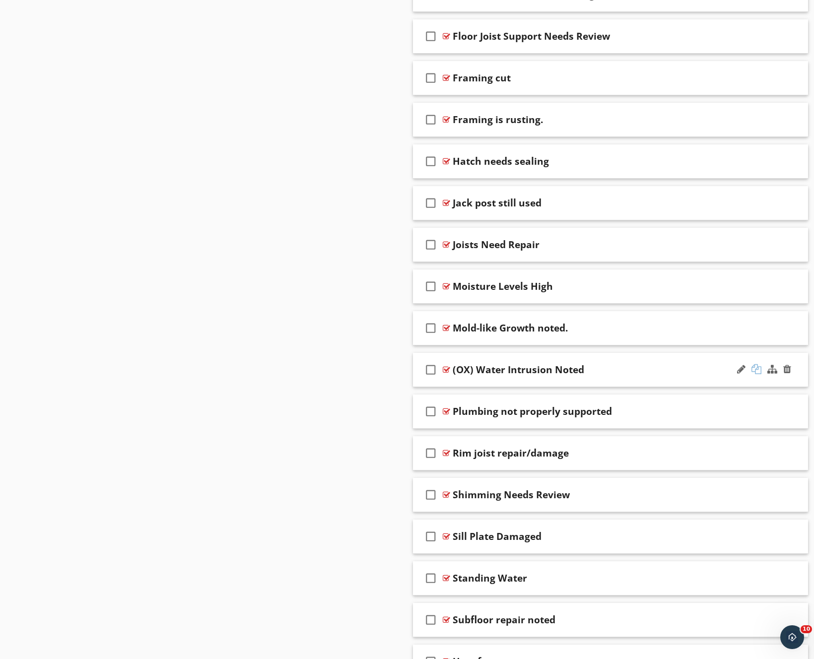  I want to click on div: Floor Joist Support Needs Review, so click(531, 36).